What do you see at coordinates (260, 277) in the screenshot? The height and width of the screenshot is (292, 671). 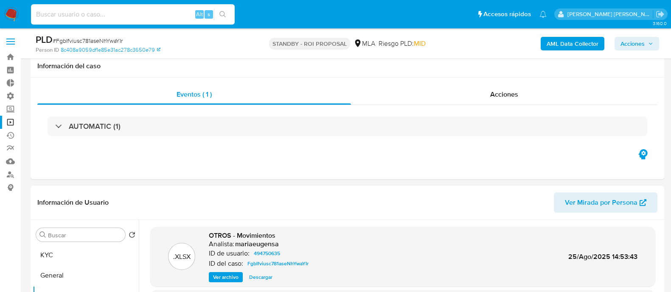 I see `span: Descargar` at bounding box center [260, 277].